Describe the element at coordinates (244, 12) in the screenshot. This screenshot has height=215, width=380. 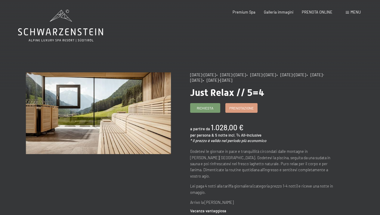
I see `a: Premium Spa` at that location.